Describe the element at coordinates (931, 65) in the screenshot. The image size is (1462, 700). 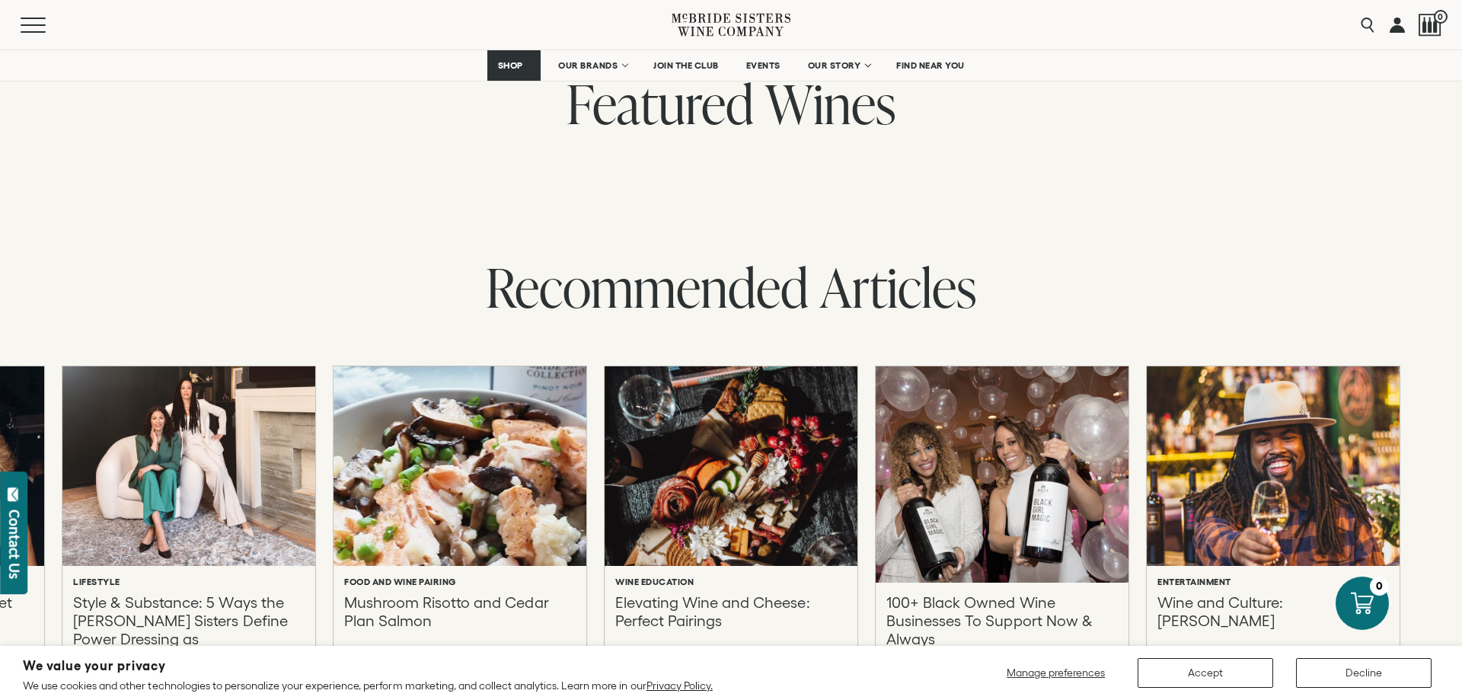
I see `span: FIND NEAR YOU` at that location.